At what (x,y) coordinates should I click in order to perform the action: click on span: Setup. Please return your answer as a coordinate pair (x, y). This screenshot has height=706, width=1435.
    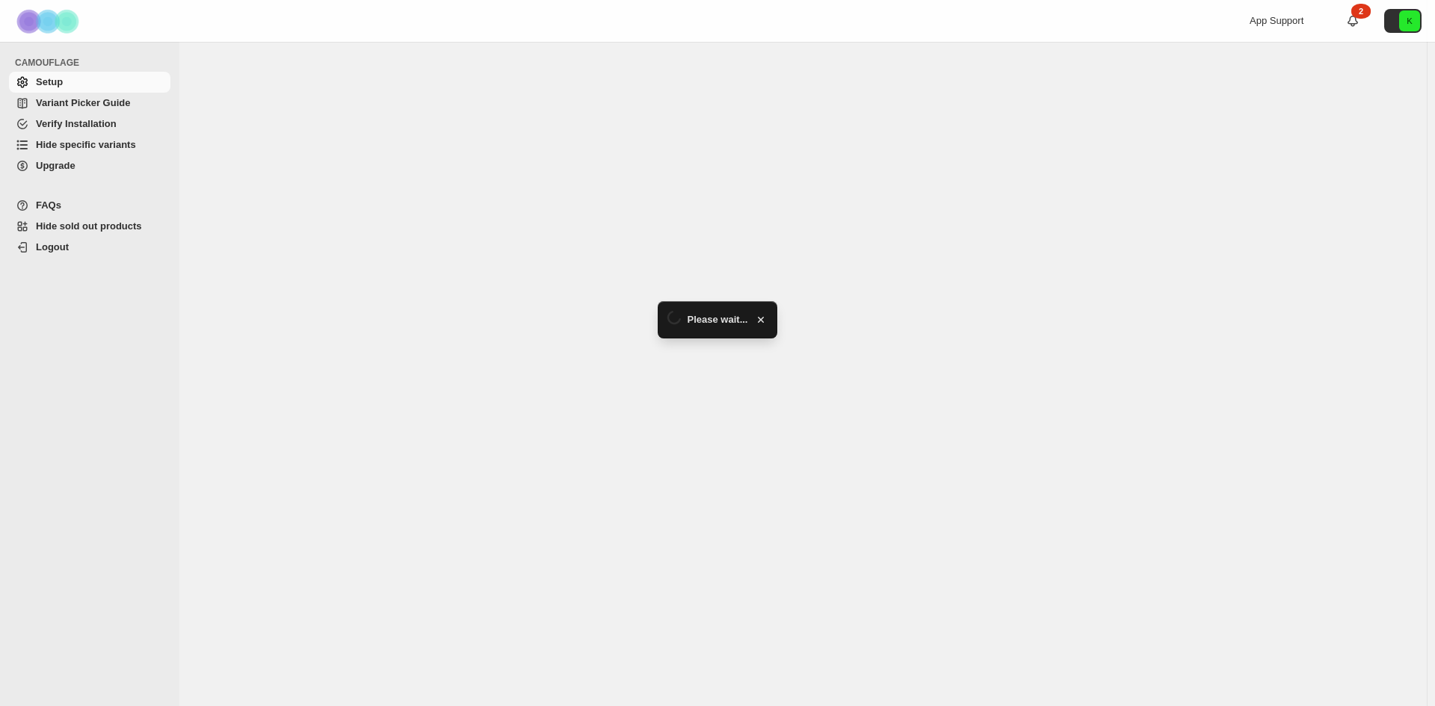
    Looking at the image, I should click on (49, 81).